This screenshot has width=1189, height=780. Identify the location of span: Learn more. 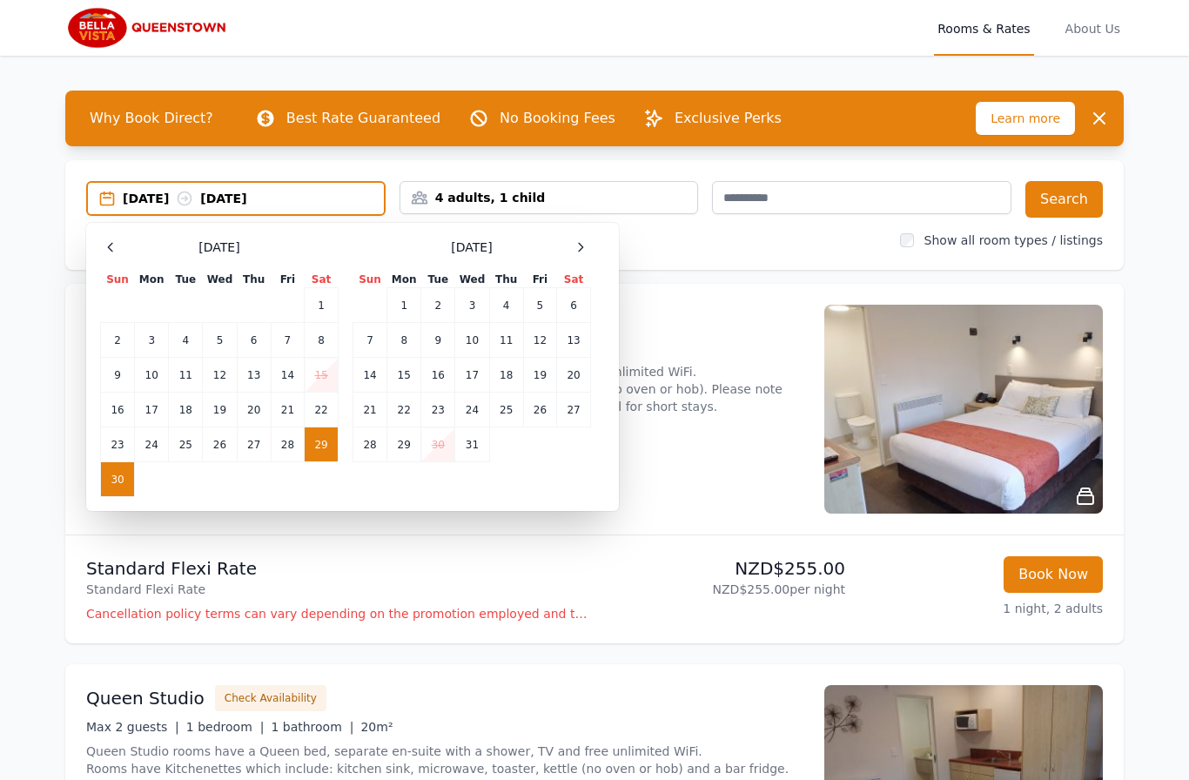
(1026, 118).